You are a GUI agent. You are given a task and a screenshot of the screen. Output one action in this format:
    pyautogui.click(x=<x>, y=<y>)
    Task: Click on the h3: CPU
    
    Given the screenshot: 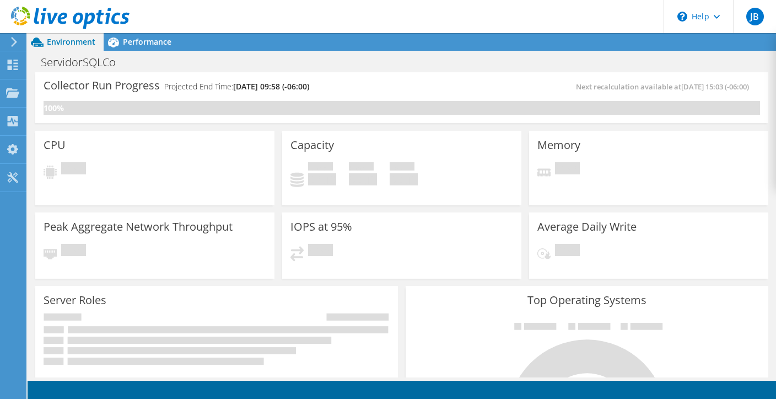 What is the action you would take?
    pyautogui.click(x=55, y=145)
    